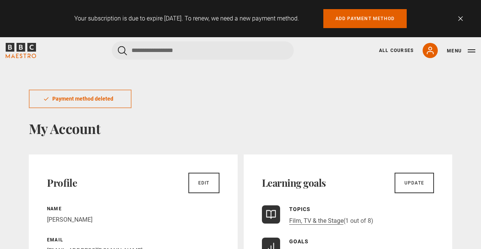 This screenshot has height=249, width=481. I want to click on button: Toggle navigation, so click(461, 51).